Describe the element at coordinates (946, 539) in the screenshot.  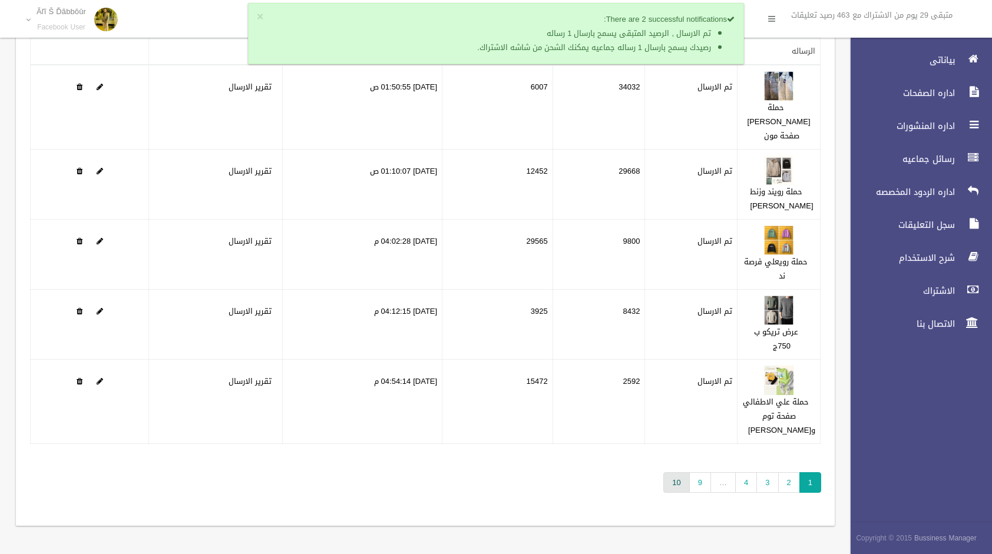
I see `strong: Bussiness Manager` at that location.